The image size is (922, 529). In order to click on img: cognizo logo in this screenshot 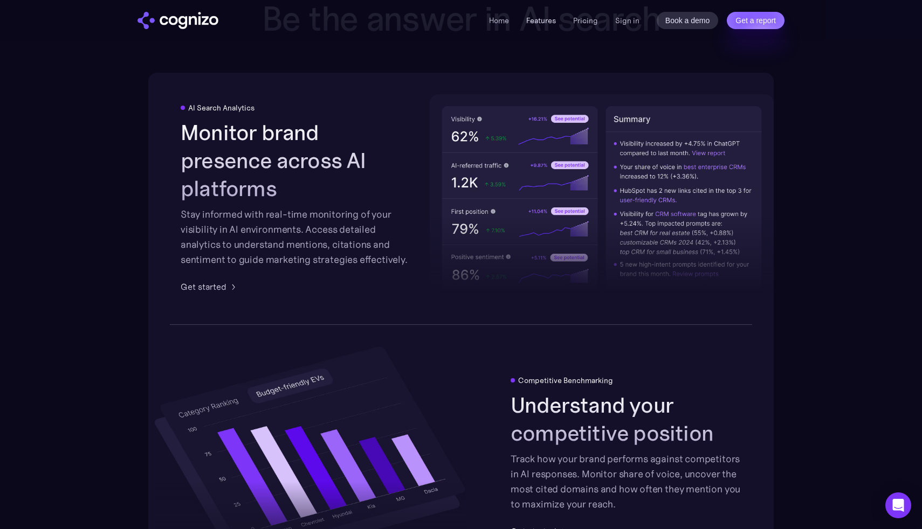, I will do `click(178, 20)`.